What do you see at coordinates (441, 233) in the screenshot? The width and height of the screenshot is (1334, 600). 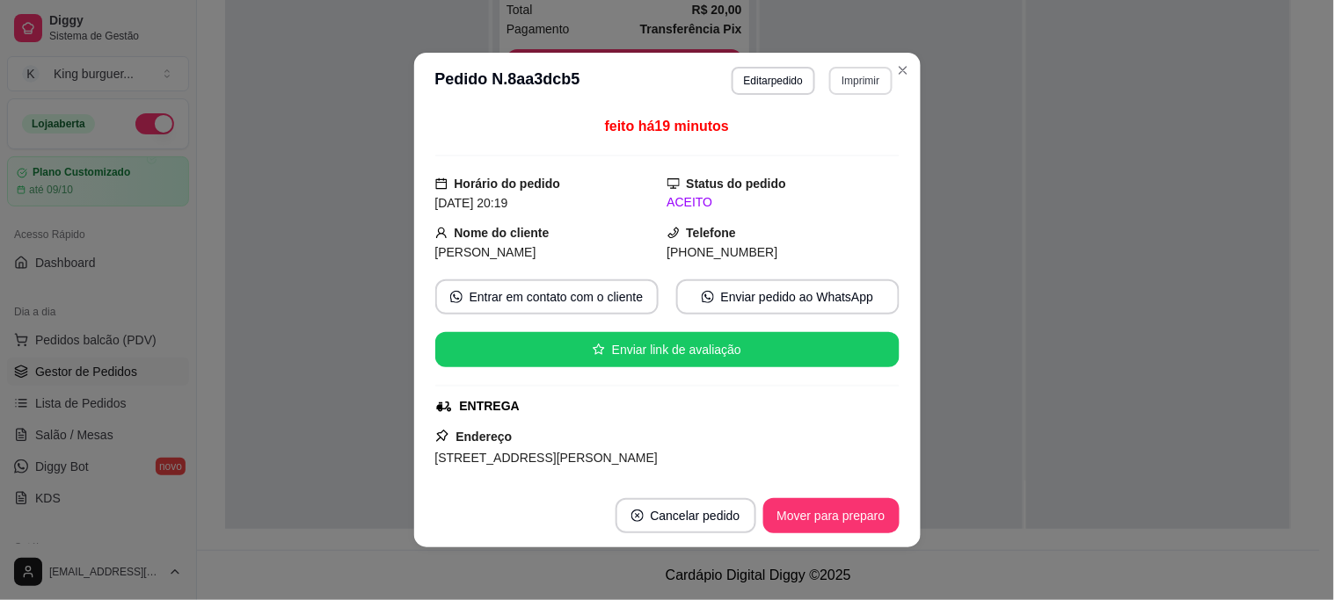 I see `span: user` at bounding box center [441, 233].